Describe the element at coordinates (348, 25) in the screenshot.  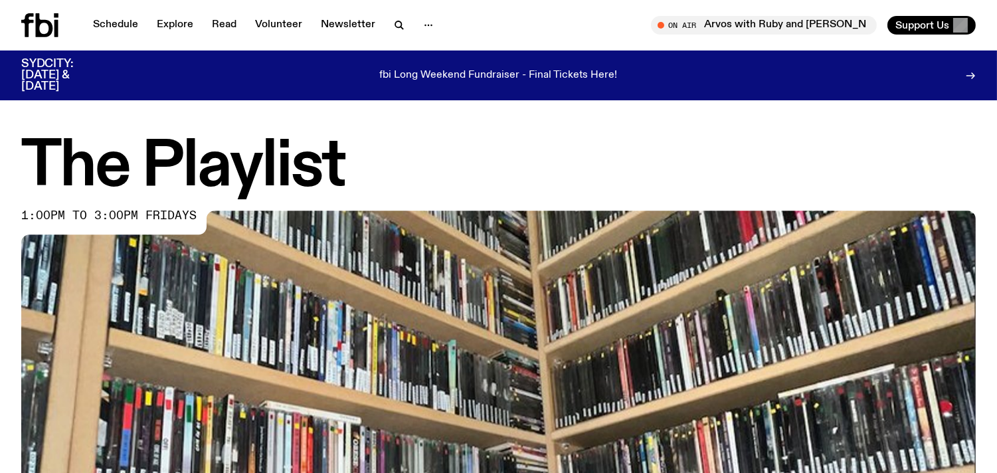
I see `a: Newsletter` at that location.